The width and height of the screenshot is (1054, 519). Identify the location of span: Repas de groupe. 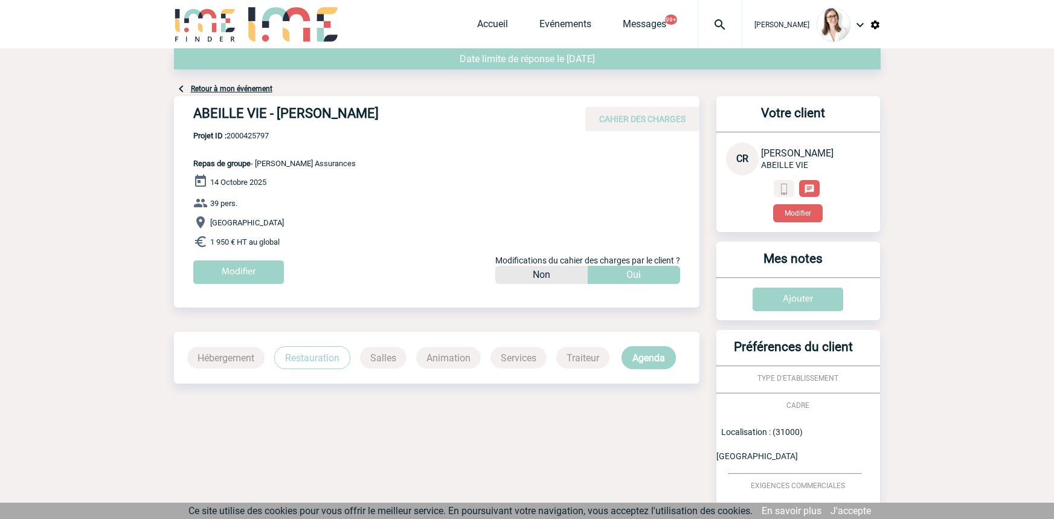
(222, 163).